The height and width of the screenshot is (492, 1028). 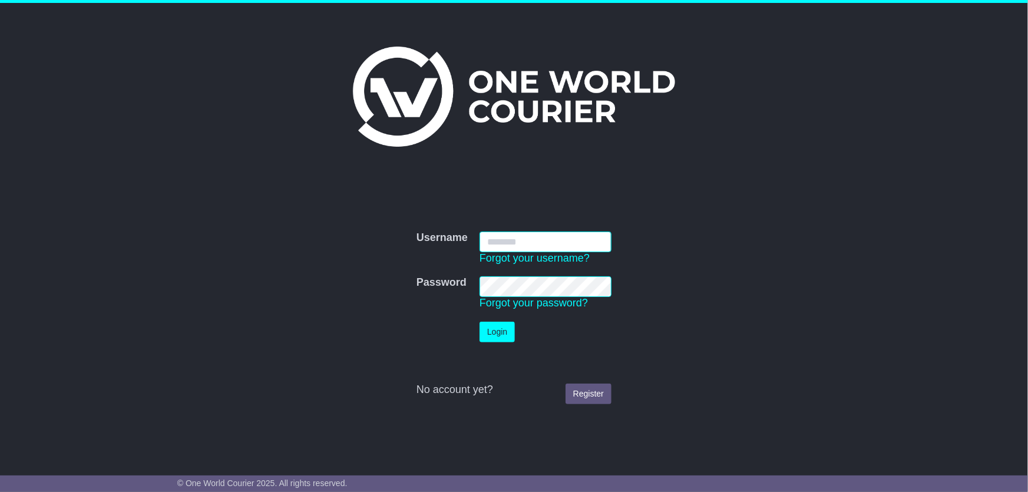 I want to click on button: Login, so click(x=497, y=332).